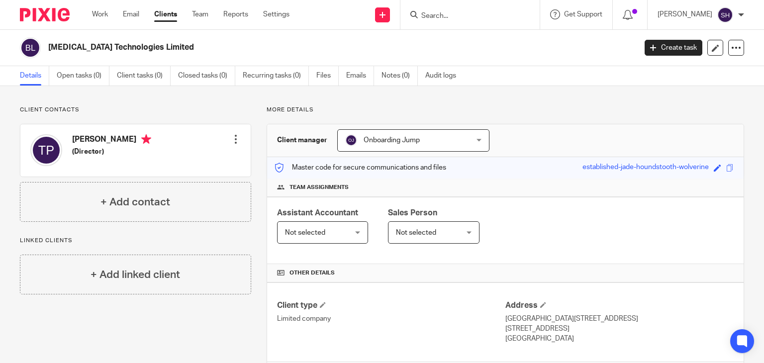 The image size is (764, 363). What do you see at coordinates (673, 48) in the screenshot?
I see `a: Create task` at bounding box center [673, 48].